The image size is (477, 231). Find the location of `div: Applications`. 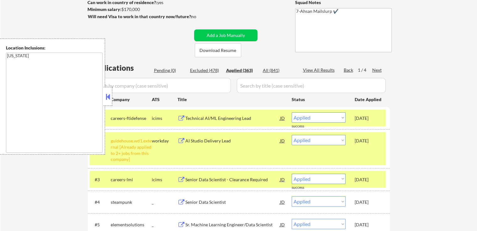

div: Applications is located at coordinates (121, 68).